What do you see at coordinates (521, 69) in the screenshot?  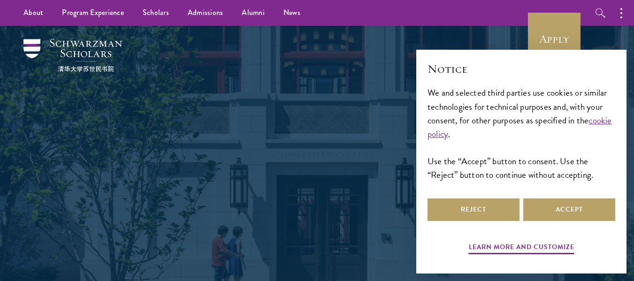 I see `h2: Notice` at bounding box center [521, 69].